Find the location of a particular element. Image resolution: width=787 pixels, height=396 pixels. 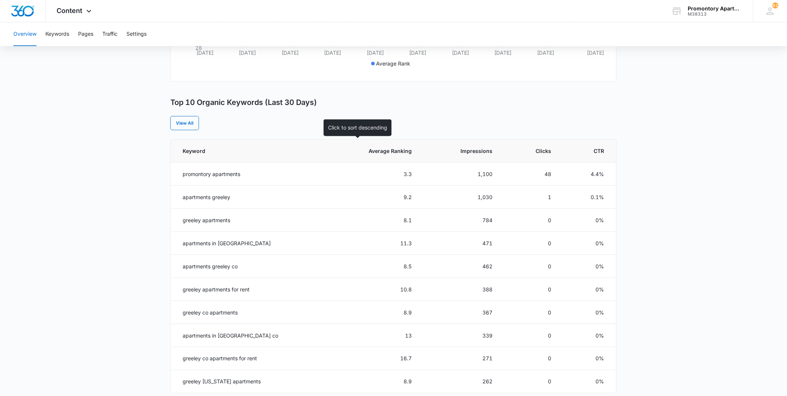

td: 10.8 is located at coordinates (373, 290).